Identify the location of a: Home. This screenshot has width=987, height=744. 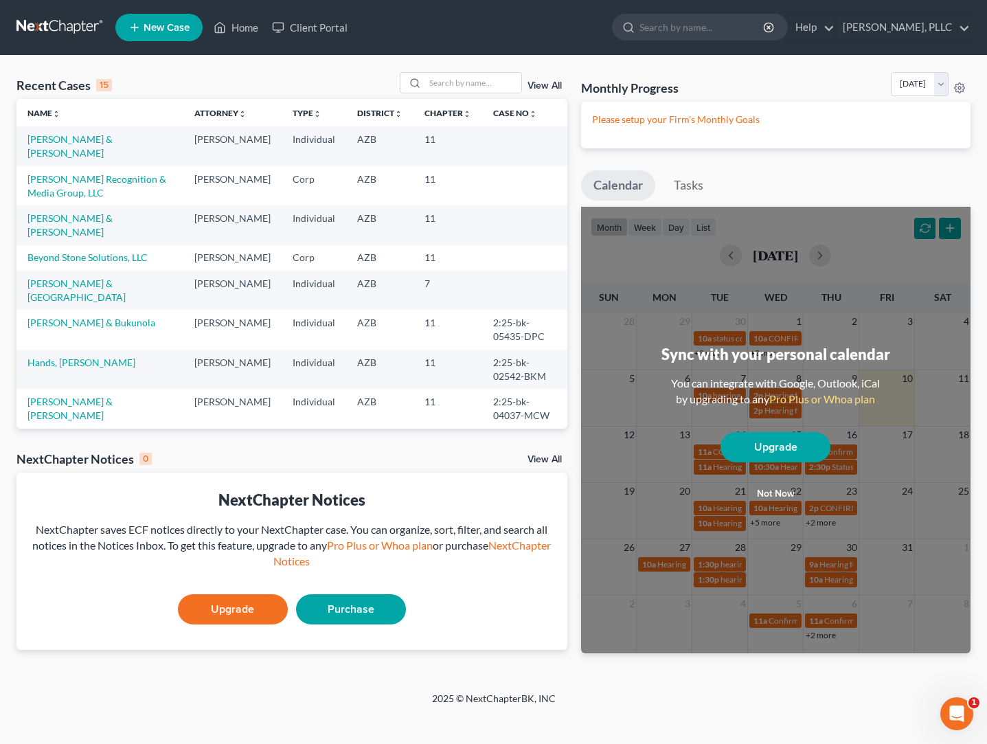
(235, 27).